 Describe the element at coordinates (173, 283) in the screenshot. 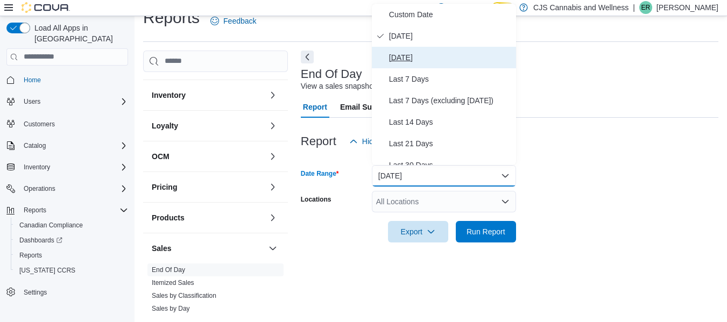

I see `span: Itemized Sales` at that location.